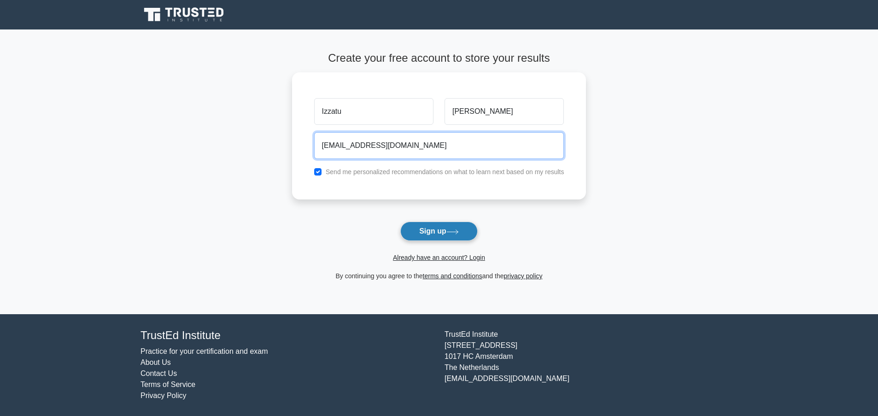 The width and height of the screenshot is (878, 416). Describe the element at coordinates (439, 231) in the screenshot. I see `button: Sign up` at that location.